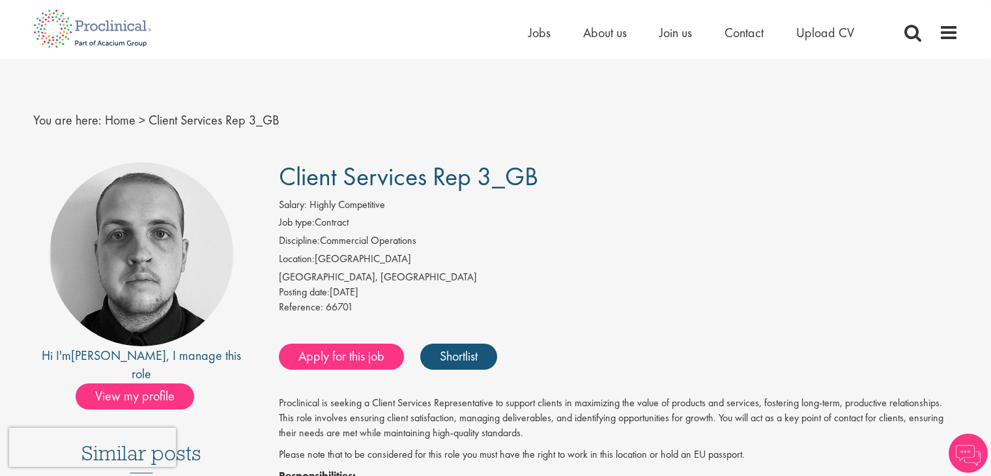  What do you see at coordinates (297, 259) in the screenshot?
I see `label: Location:` at bounding box center [297, 259].